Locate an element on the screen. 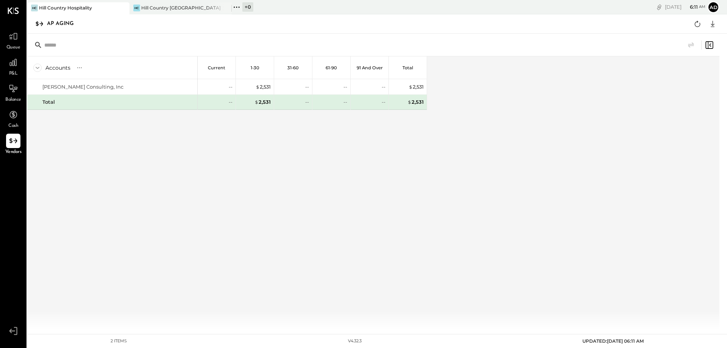 Image resolution: width=727 pixels, height=348 pixels. div: copy link is located at coordinates (659, 7).